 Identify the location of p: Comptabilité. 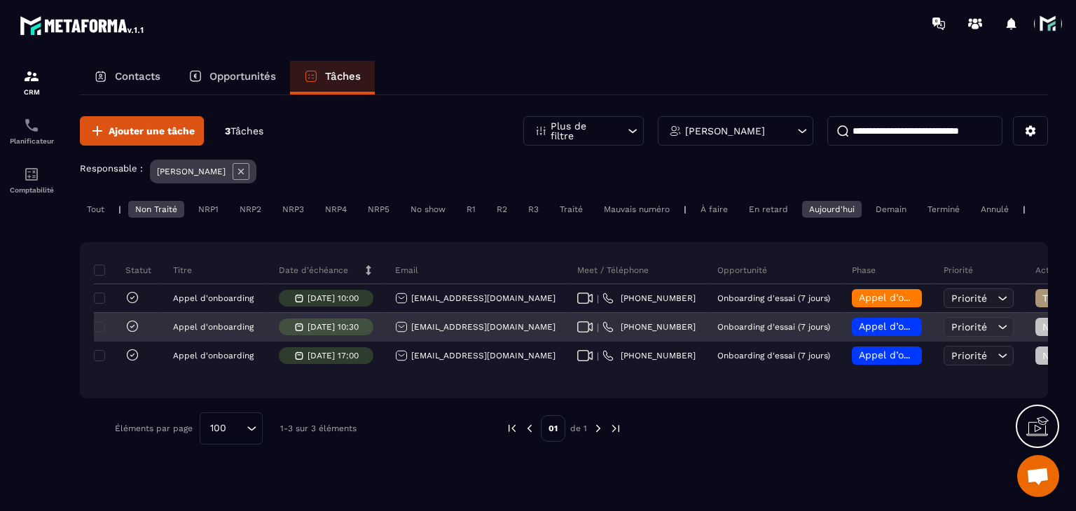
(32, 190).